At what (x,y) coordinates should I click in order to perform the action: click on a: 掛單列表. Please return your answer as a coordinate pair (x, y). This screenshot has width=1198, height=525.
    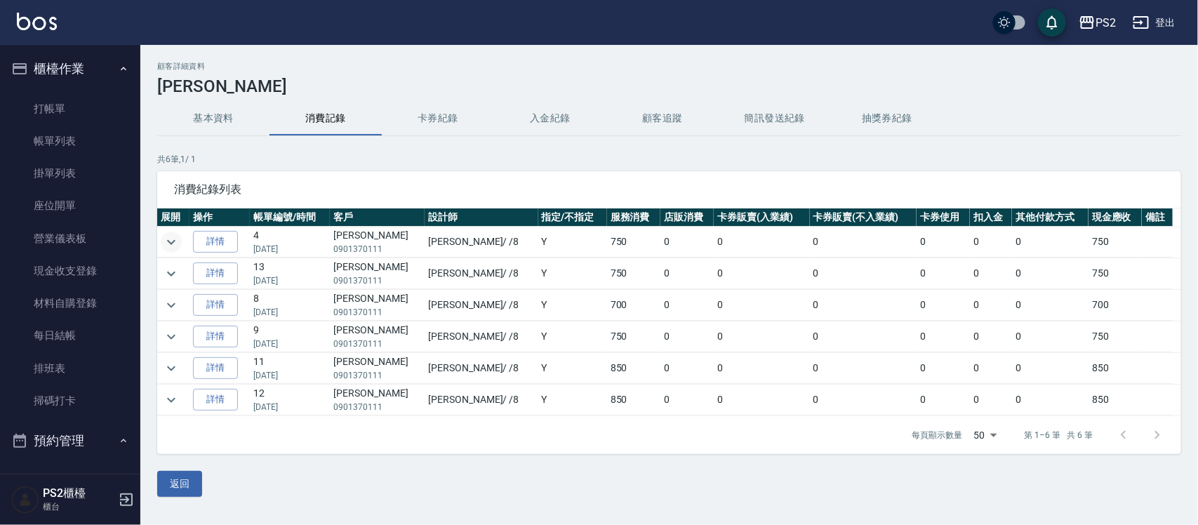
    Looking at the image, I should click on (70, 173).